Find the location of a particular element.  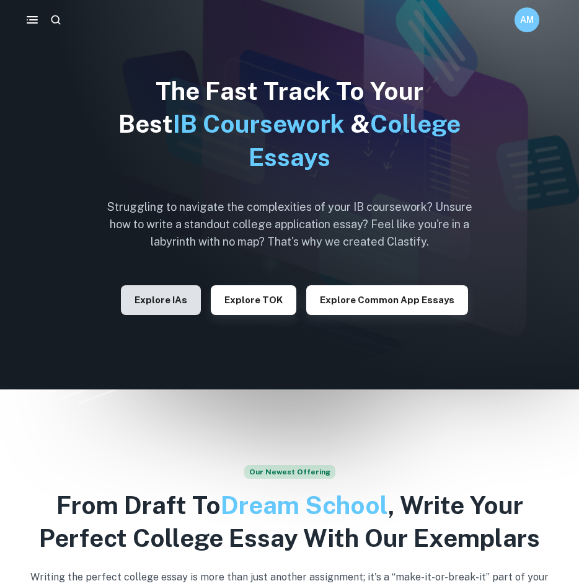

span: Dream School is located at coordinates (304, 505).